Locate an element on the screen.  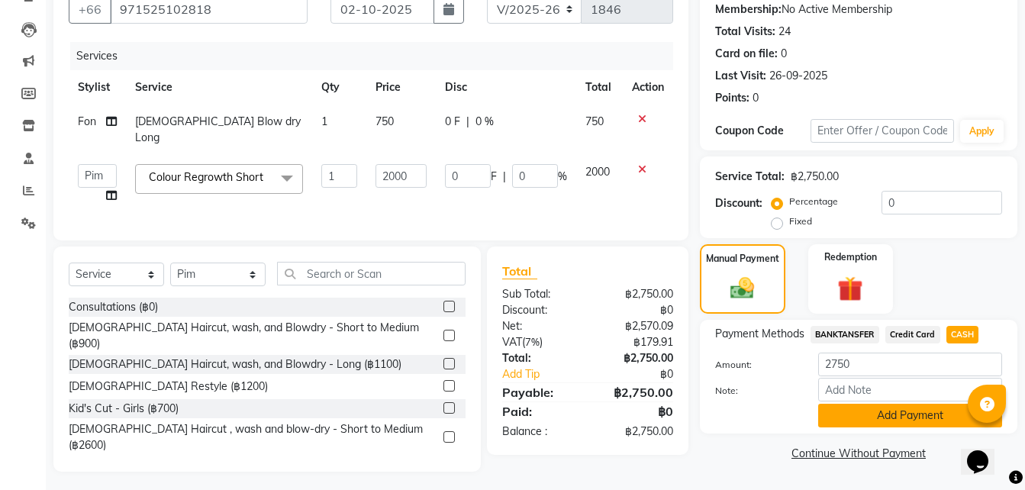
th: Price is located at coordinates (401, 87).